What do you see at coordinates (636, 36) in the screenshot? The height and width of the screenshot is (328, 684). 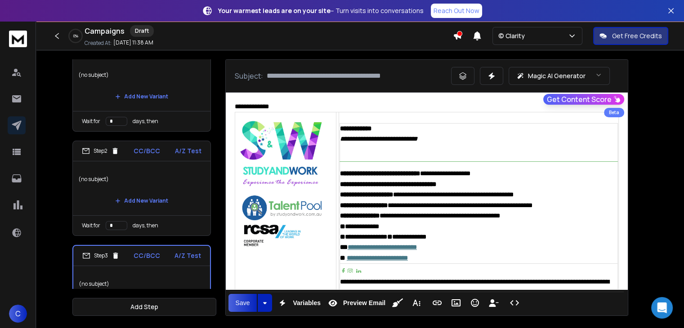 I see `p: Get Free Credits` at bounding box center [636, 36].